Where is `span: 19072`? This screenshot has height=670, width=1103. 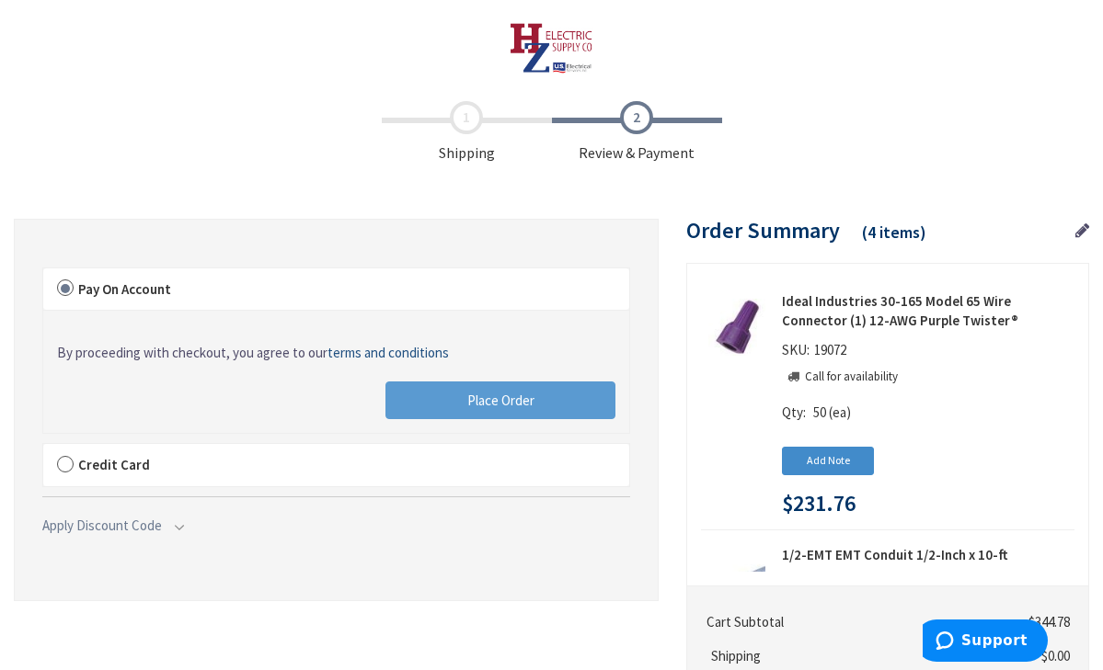
span: 19072 is located at coordinates (829, 349).